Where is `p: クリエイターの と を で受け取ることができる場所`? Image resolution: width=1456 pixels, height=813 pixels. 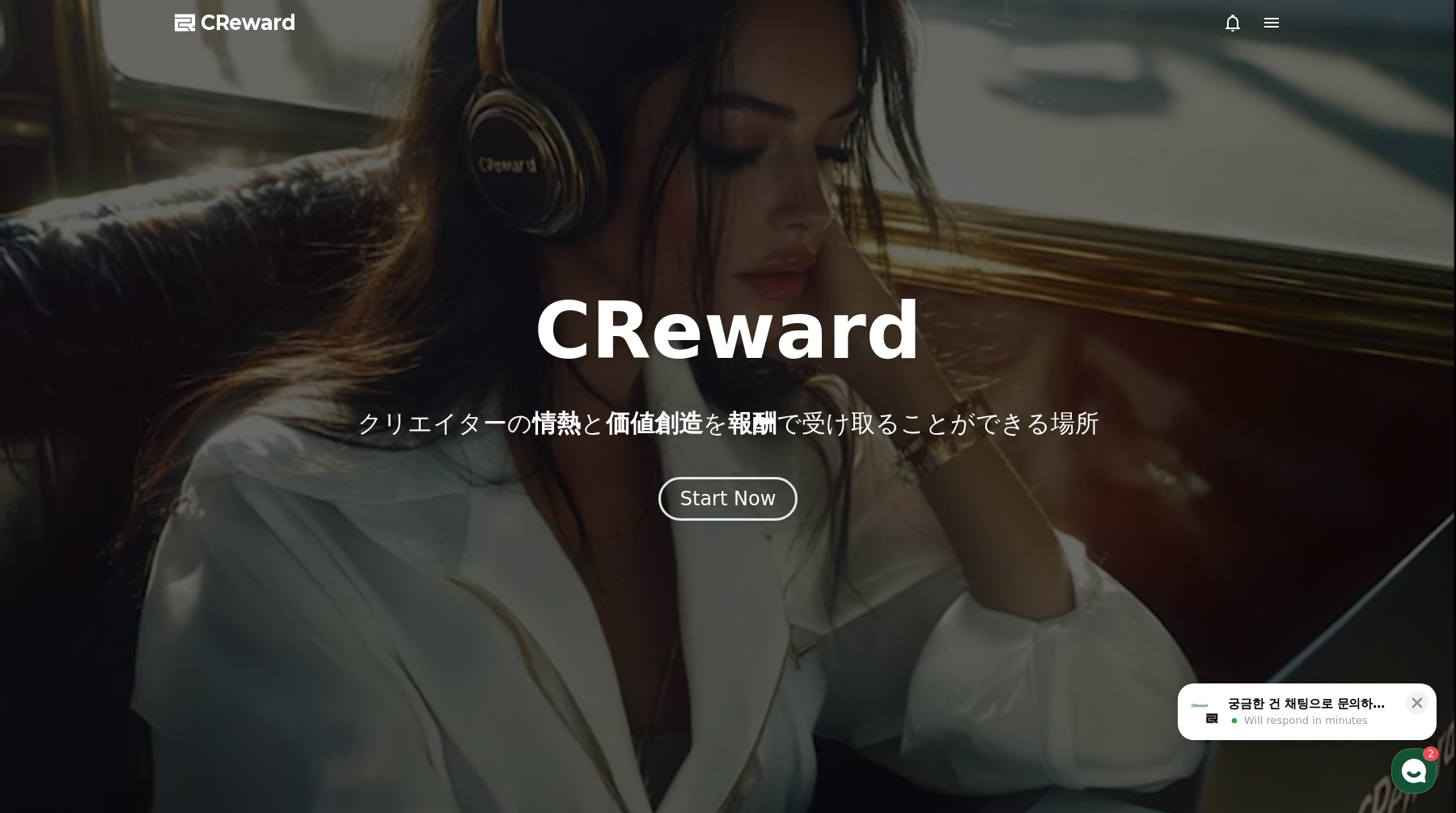
p: クリエイターの と を で受け取ることができる場所 is located at coordinates (728, 423).